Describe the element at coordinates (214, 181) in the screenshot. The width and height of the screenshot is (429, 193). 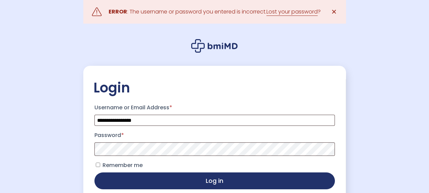
I see `button: Log in` at that location.